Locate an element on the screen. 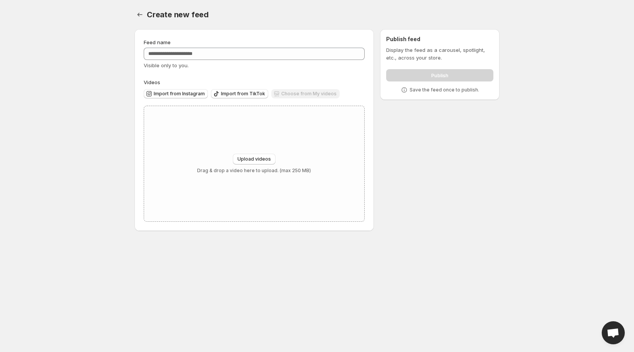  span: Feed name is located at coordinates (157, 42).